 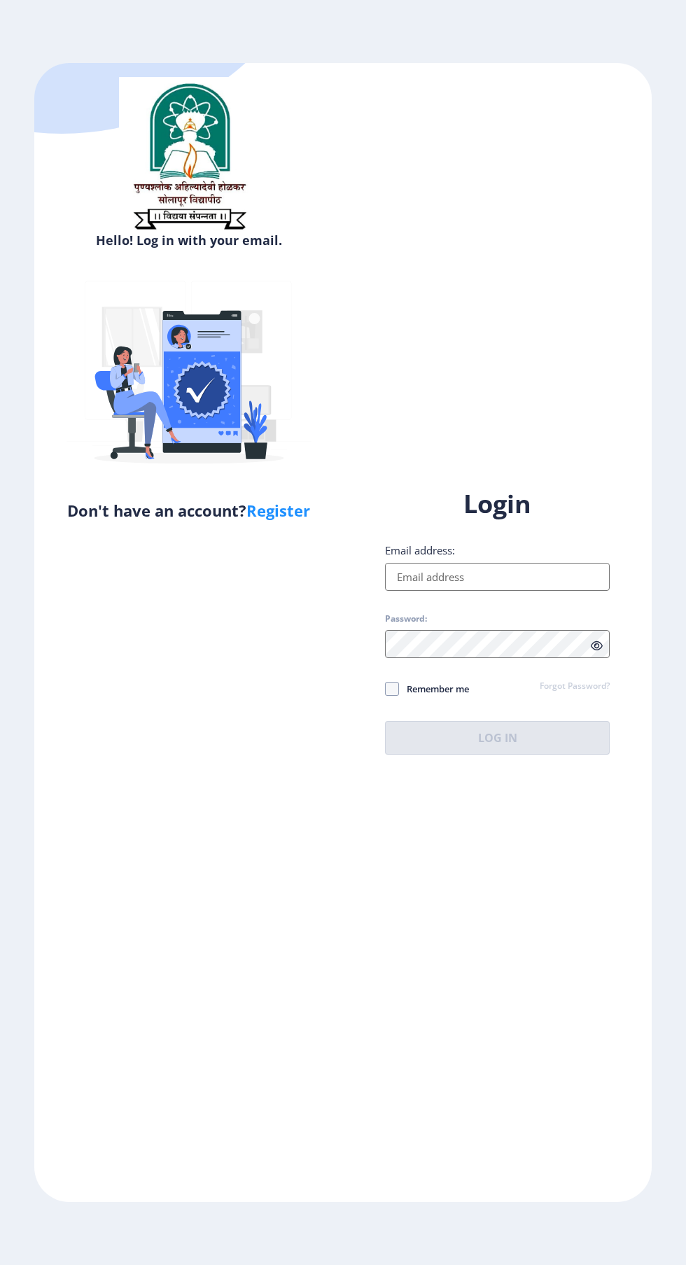 I want to click on a: Forgot Password?, so click(x=575, y=687).